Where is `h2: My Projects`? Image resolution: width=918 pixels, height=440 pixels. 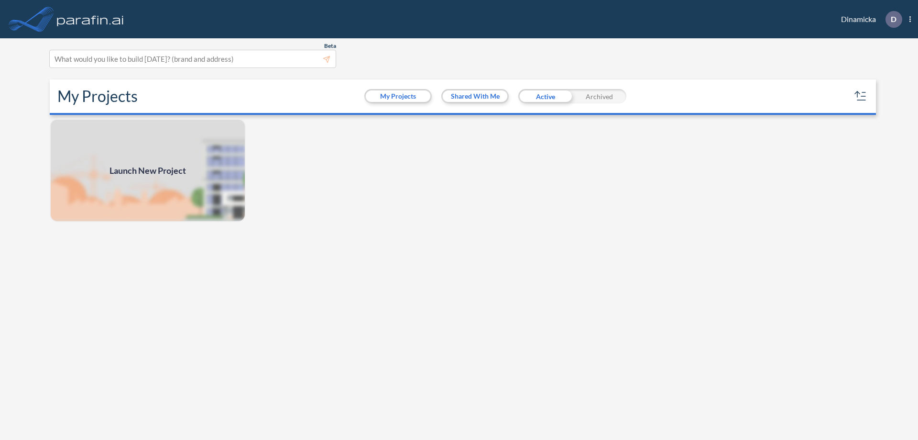 h2: My Projects is located at coordinates (98, 96).